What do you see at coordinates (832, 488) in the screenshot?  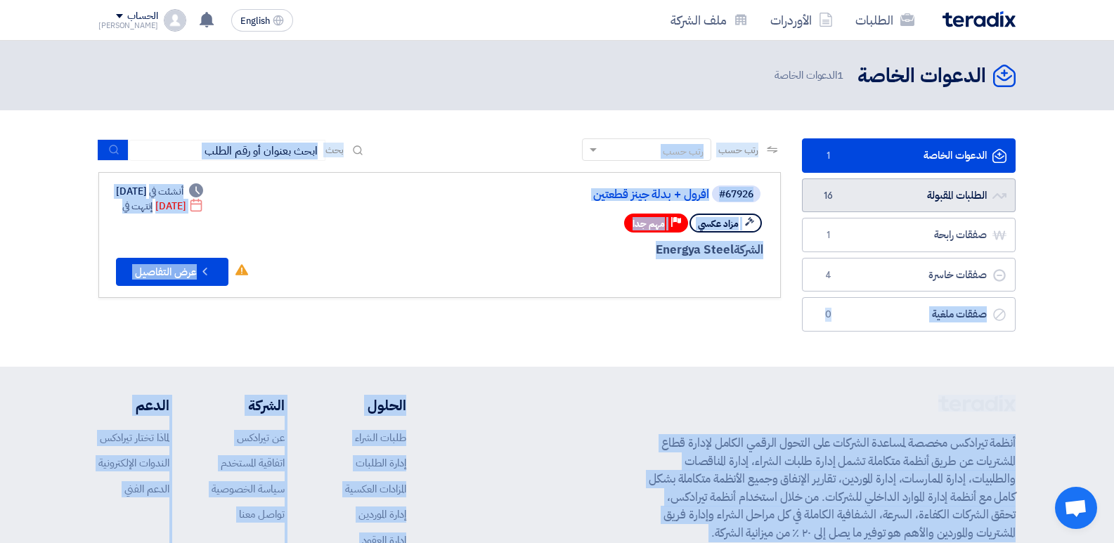 I see `p: أنظمة تيرادكس مخصصة لمساعدة الشركات على التحول الرقمي الكامل لإدارة قطاع المشتريات عن طريق أنظمة ...` at bounding box center [832, 488].